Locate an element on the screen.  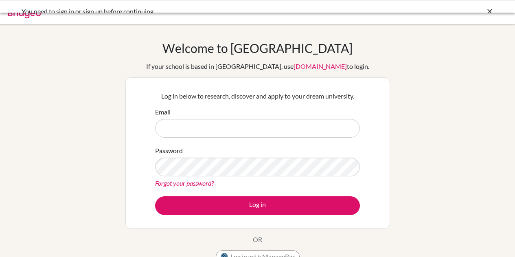
p: OR is located at coordinates (257, 239).